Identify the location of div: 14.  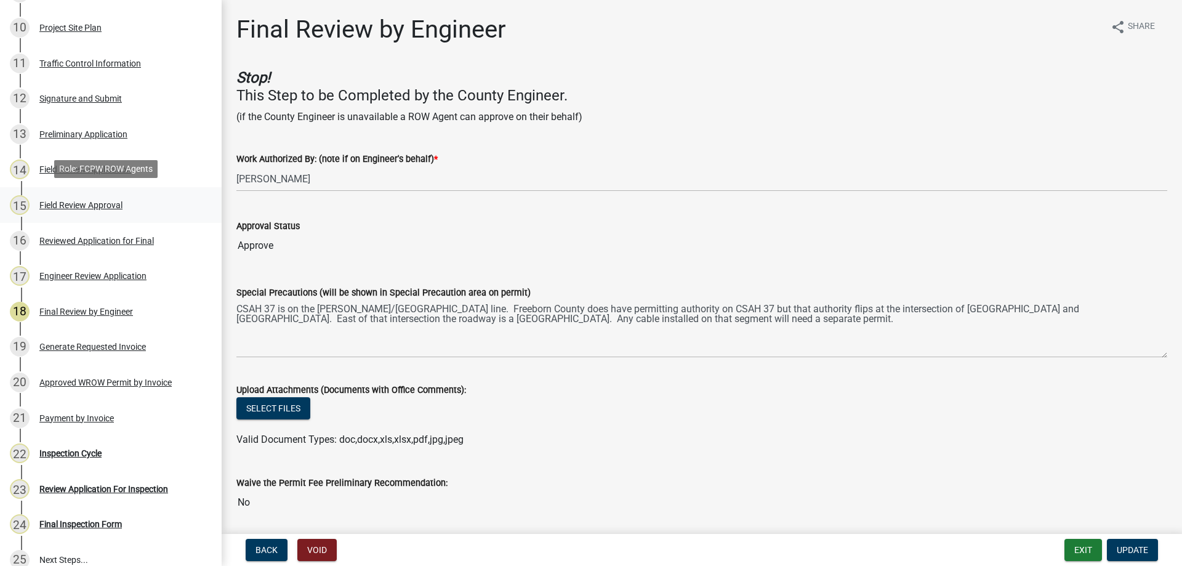
(20, 169).